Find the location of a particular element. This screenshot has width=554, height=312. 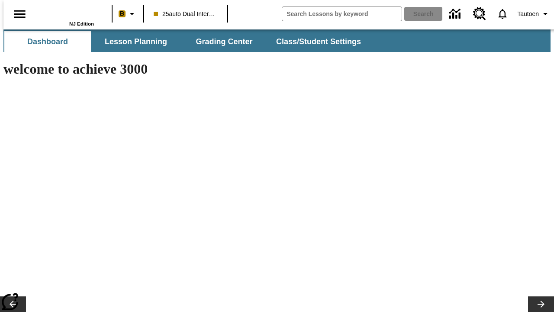

h1: welcome to achieve 3000 is located at coordinates (191, 69).